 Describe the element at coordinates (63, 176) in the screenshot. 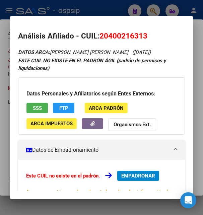

I see `strong: Este CUIL no existe en el padrón.` at that location.